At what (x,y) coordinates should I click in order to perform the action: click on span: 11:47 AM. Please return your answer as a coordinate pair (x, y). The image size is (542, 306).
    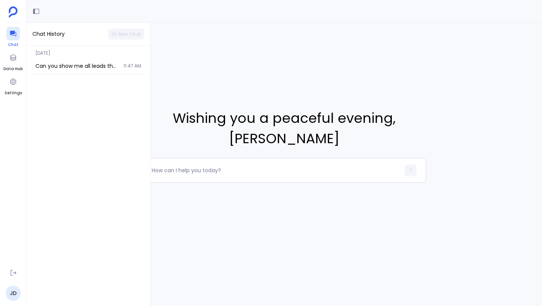
    Looking at the image, I should click on (132, 66).